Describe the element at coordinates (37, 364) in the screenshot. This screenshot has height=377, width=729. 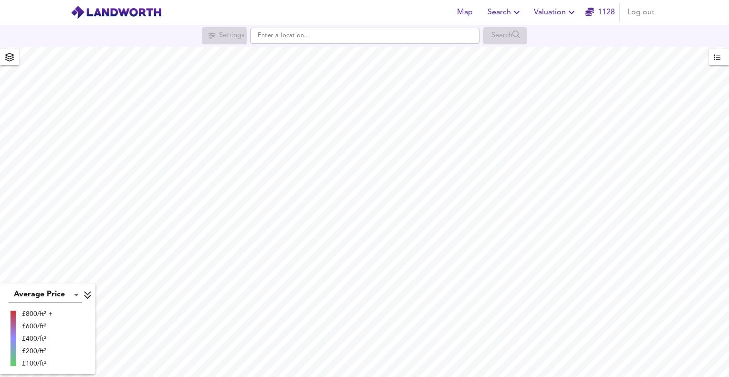
I see `div: £100/ft²` at that location.